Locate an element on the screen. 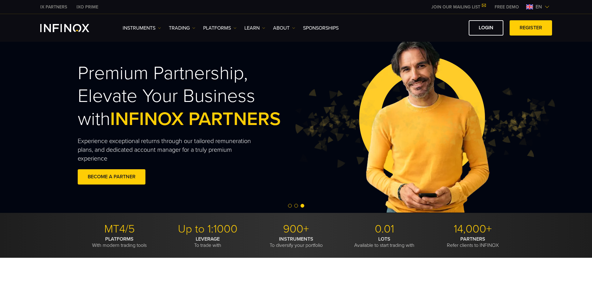 The width and height of the screenshot is (592, 288). span: en is located at coordinates (539, 7).